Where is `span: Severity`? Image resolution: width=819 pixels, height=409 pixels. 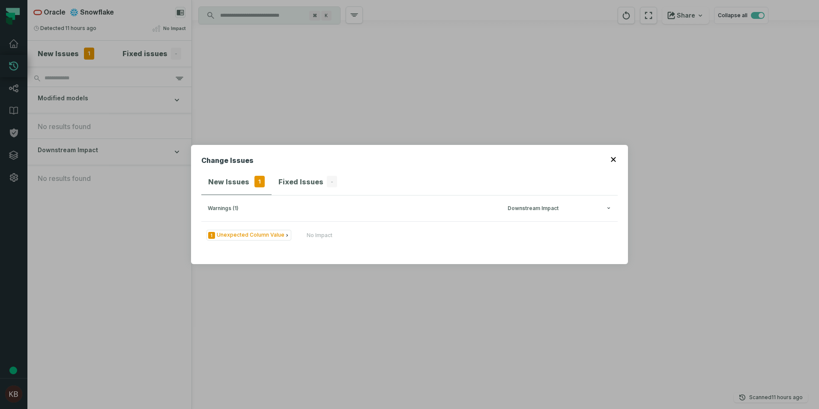 span: Severity is located at coordinates (212, 235).